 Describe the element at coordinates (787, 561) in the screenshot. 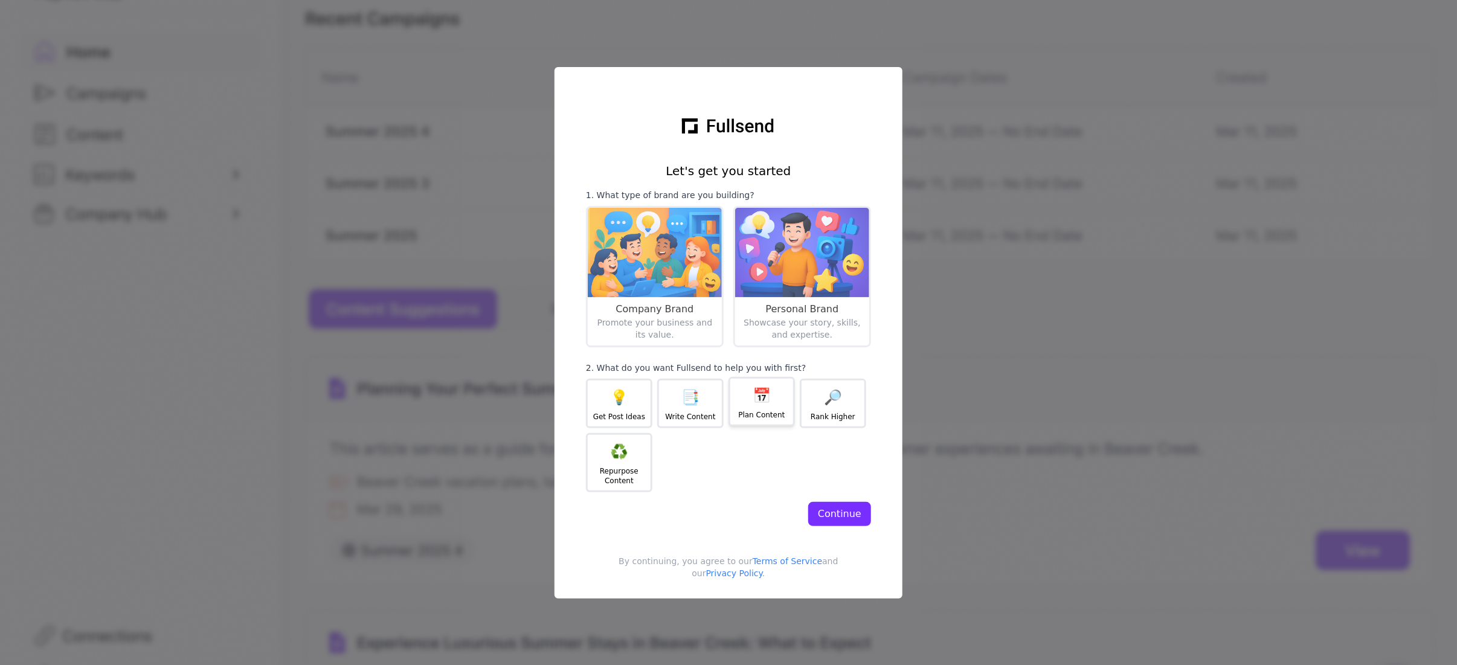

I see `a: Terms of Service` at that location.